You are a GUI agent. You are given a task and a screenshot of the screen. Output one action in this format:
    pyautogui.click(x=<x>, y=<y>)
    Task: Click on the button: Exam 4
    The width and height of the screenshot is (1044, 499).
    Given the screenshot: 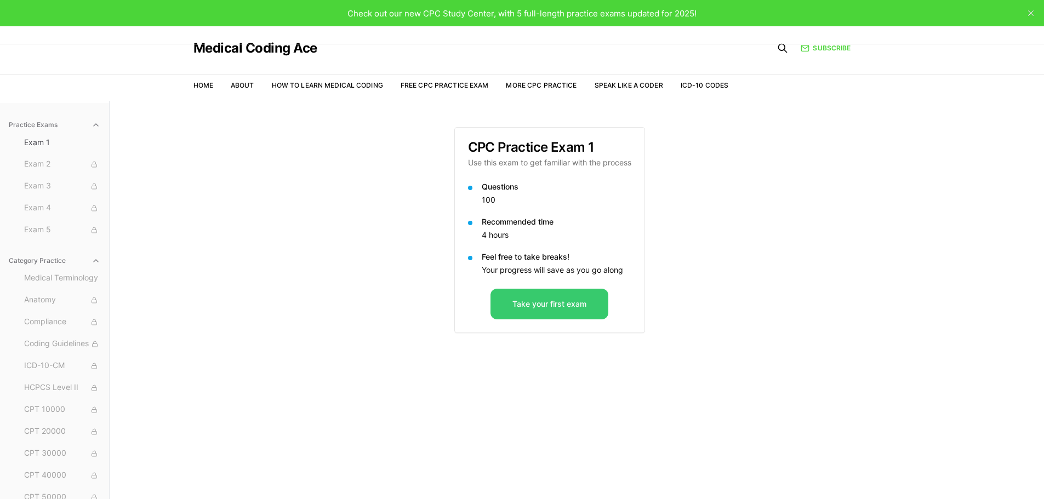 What is the action you would take?
    pyautogui.click(x=62, y=208)
    